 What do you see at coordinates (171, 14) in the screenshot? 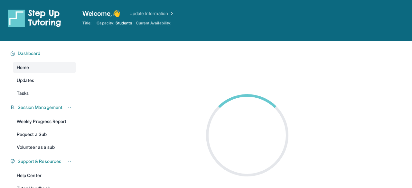
I see `img: Chevron Right` at bounding box center [171, 14].